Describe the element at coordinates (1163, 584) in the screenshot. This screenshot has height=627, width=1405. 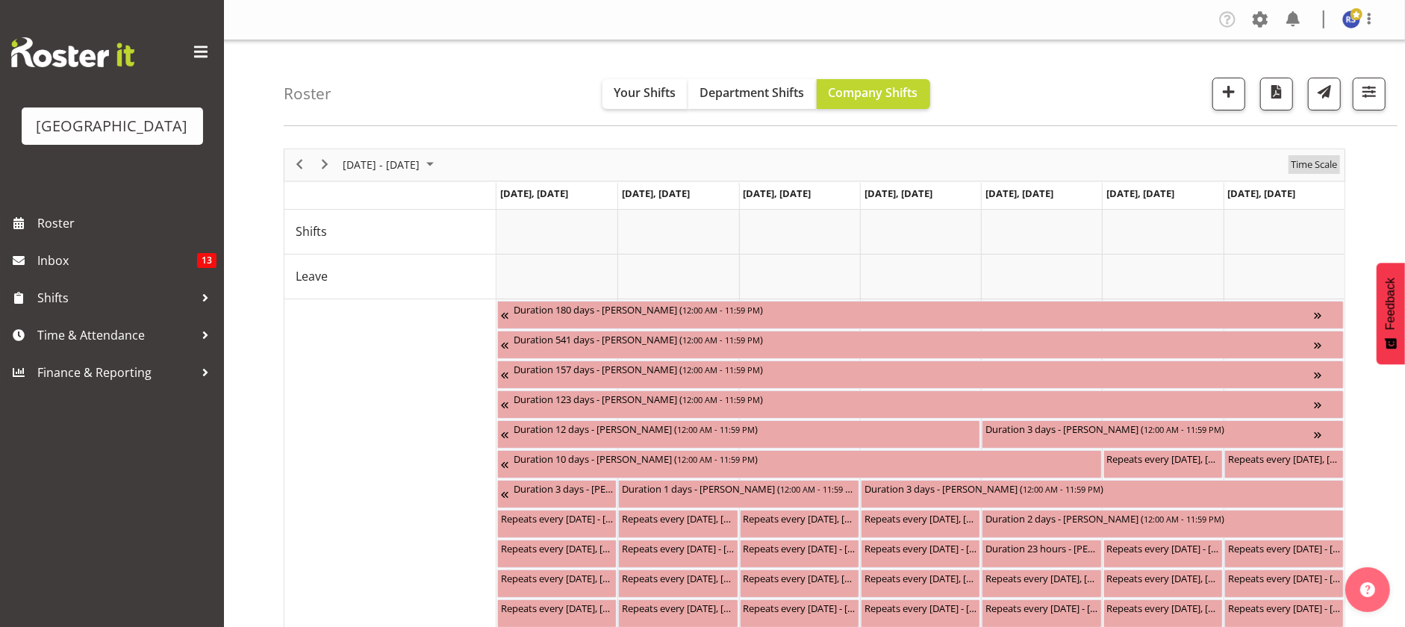
I see `div: Unavailability"s event - Repeats every friday, monday, tuesday, saturday, thursday - Ruby Grace B...` at that location.